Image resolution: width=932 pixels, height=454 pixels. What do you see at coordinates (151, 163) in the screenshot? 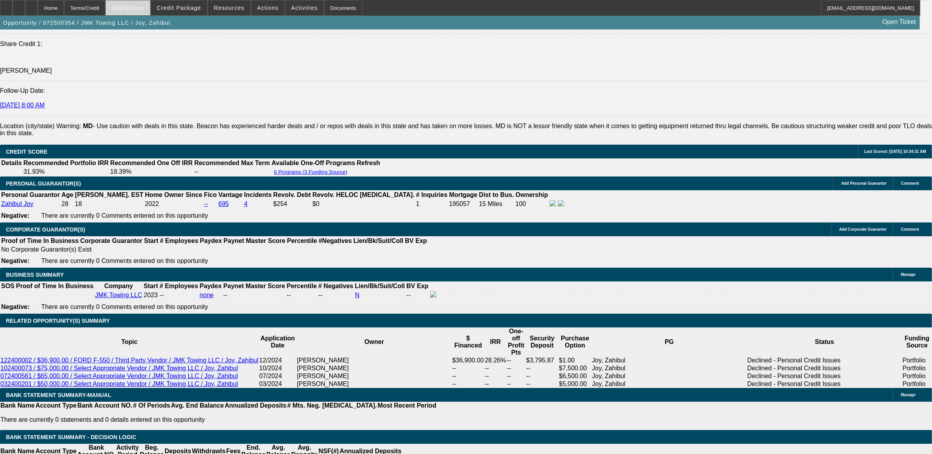
I see `th: Recommended One Off IRR` at bounding box center [151, 163].